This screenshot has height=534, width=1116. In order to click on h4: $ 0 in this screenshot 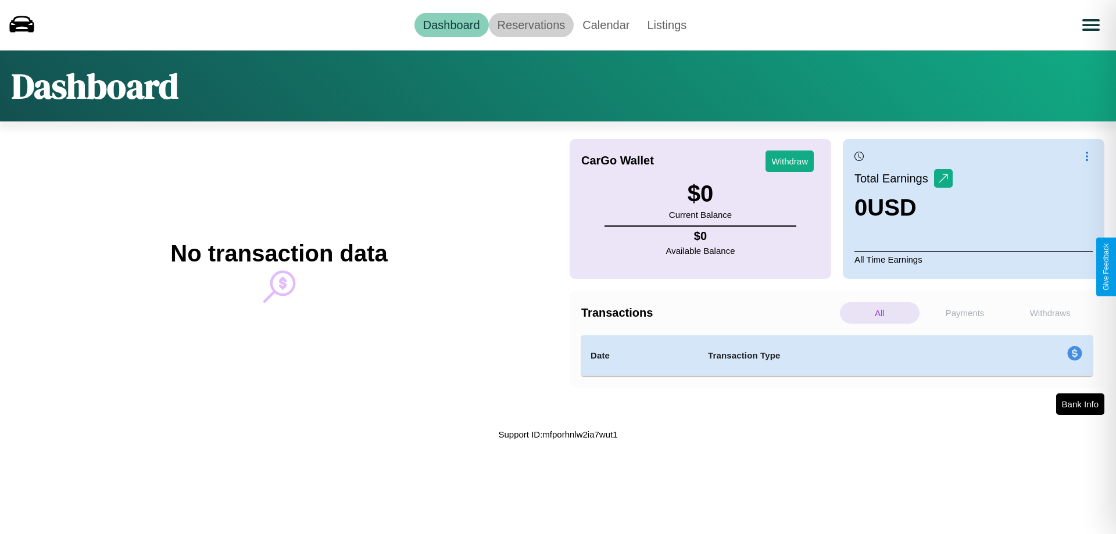, I will do `click(700, 236)`.